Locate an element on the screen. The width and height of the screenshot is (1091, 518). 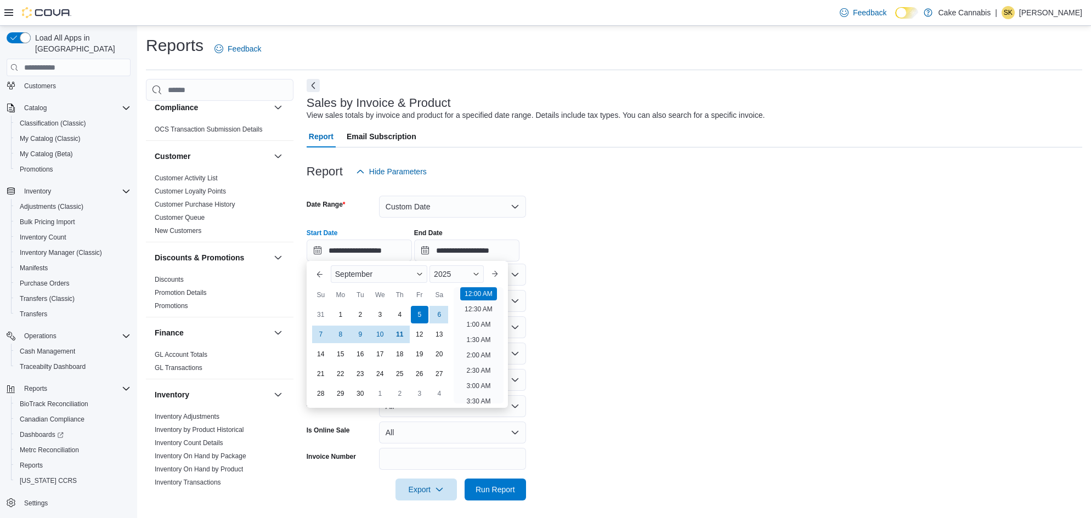
a: Inventory On Hand by Package is located at coordinates (200, 456).